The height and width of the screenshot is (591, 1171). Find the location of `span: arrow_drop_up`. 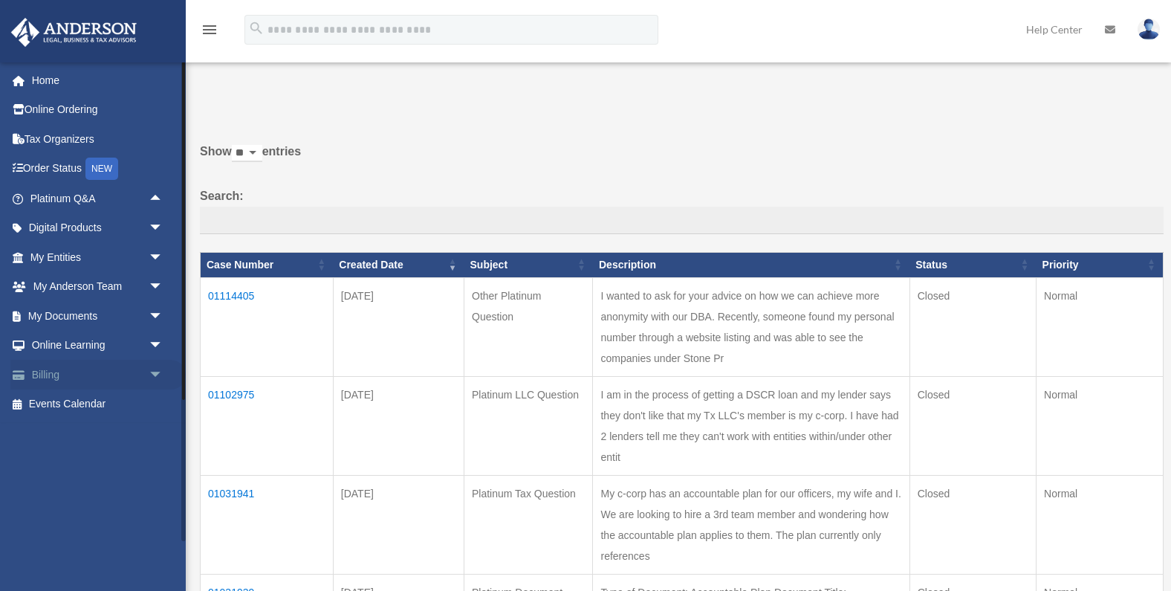

span: arrow_drop_up is located at coordinates (163, 198).